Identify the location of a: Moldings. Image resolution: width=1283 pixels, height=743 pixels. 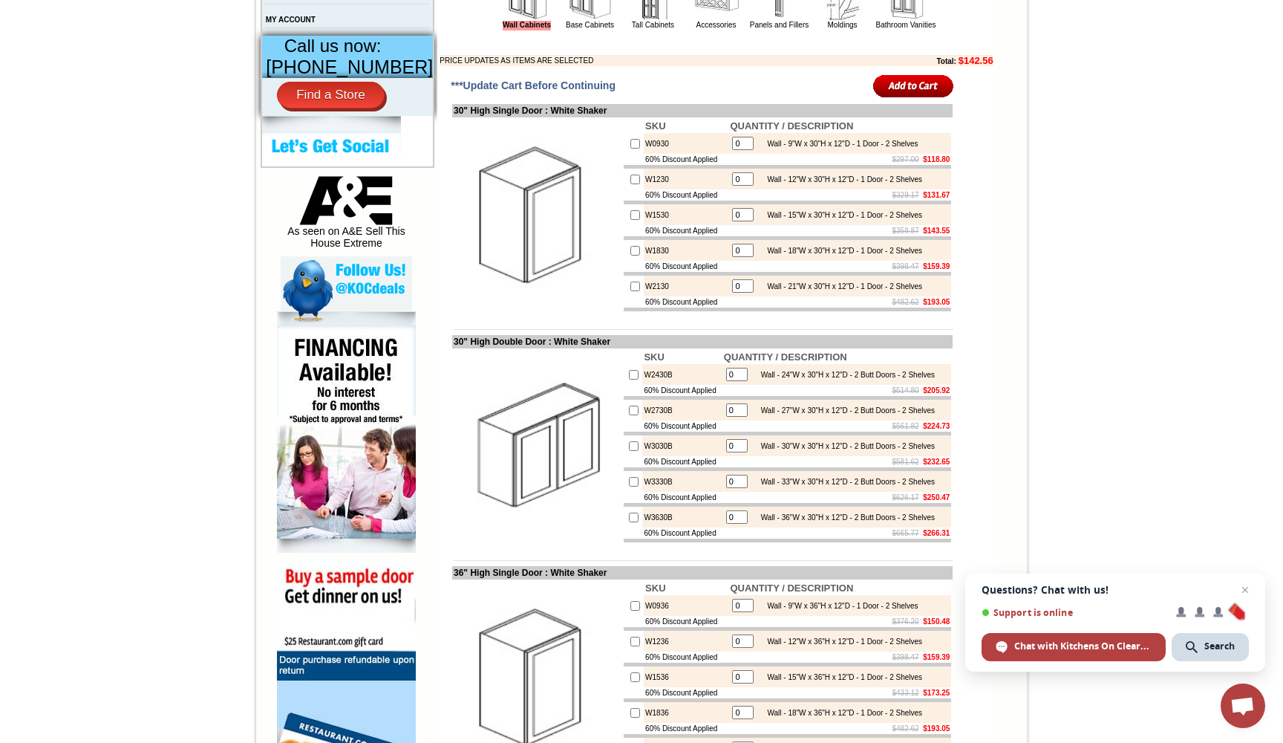
(842, 25).